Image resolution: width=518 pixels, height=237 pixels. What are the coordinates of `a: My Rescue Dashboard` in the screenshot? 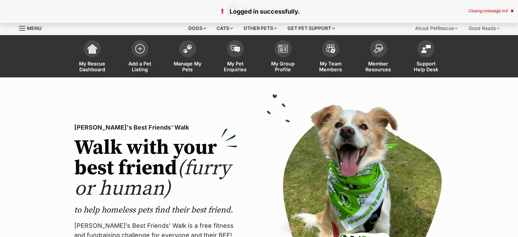 It's located at (92, 57).